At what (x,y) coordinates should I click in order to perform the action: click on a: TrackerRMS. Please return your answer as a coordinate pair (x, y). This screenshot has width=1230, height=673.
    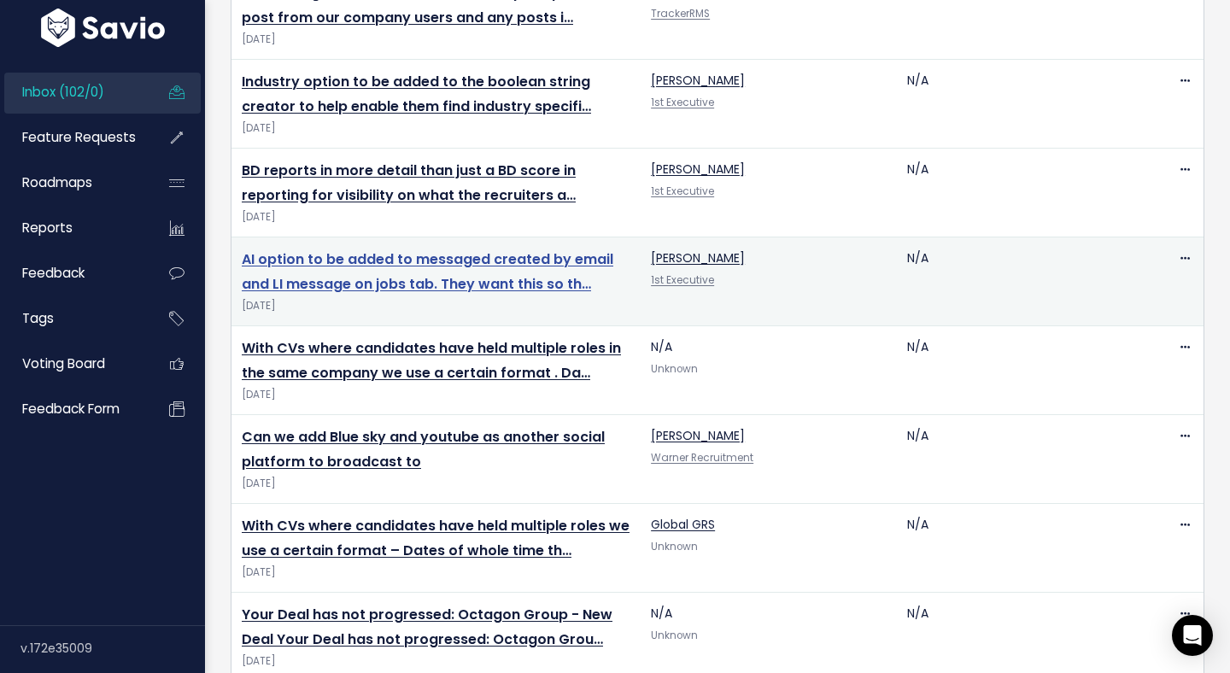
    Looking at the image, I should click on (680, 14).